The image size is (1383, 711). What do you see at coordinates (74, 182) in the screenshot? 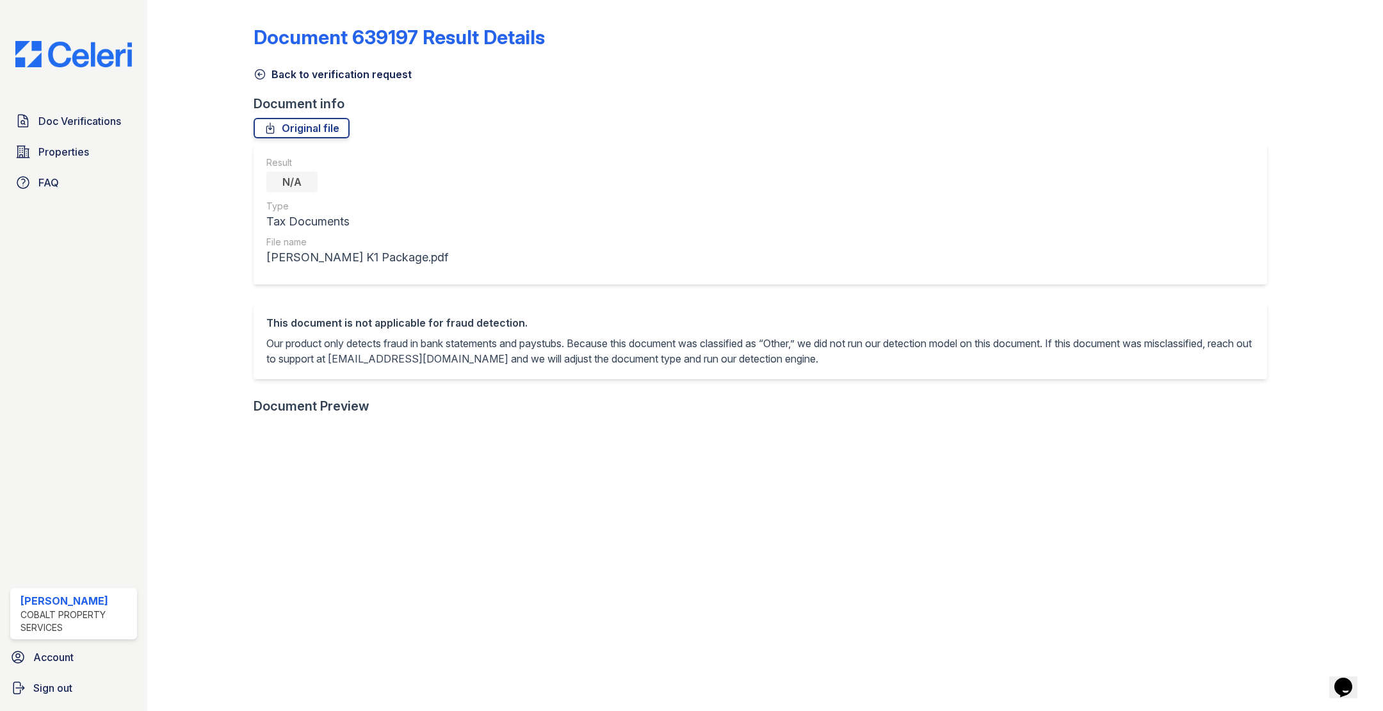
I see `a: FAQ` at bounding box center [74, 182].